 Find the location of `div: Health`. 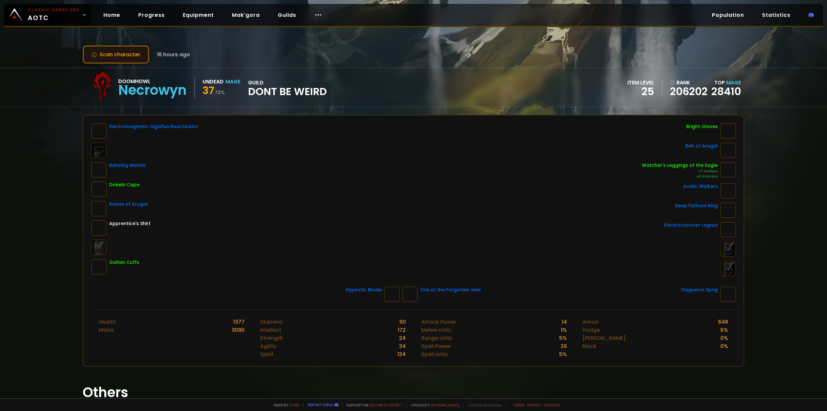

div: Health is located at coordinates (107, 321).